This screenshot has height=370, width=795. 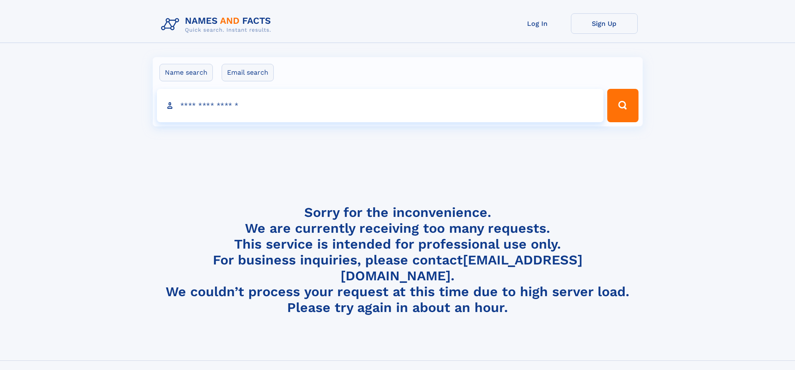 What do you see at coordinates (538, 23) in the screenshot?
I see `a: Log In` at bounding box center [538, 23].